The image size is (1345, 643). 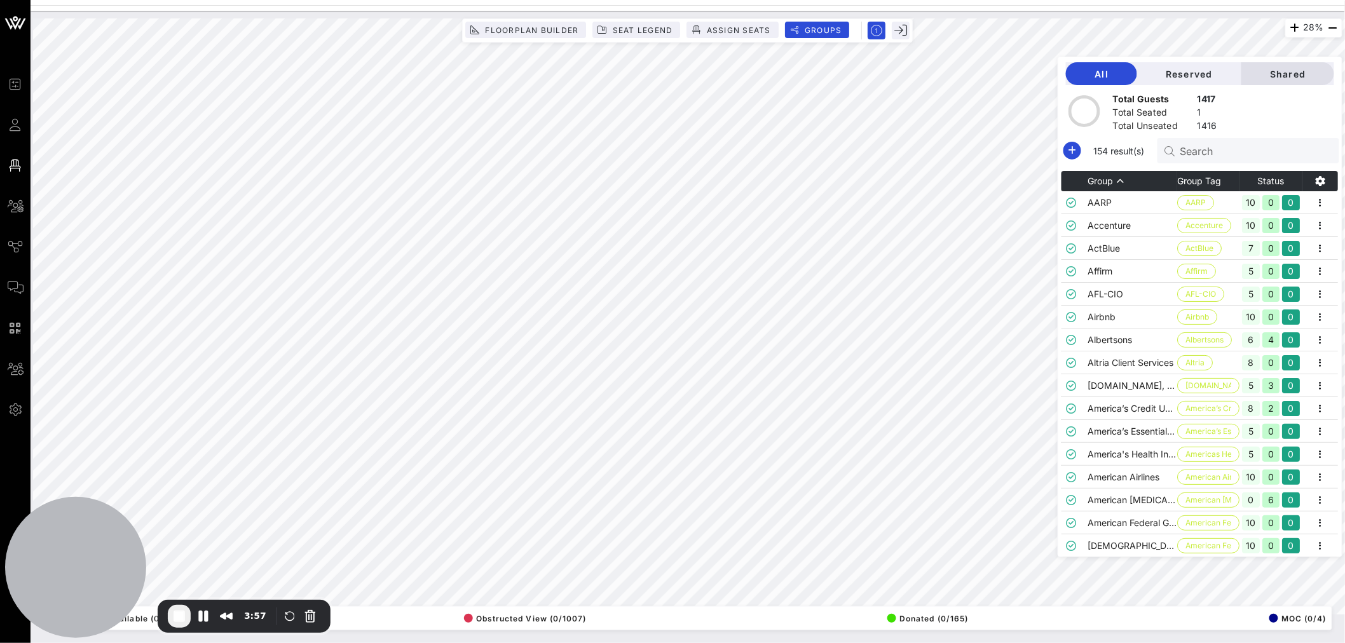 I want to click on th: Status, so click(x=1271, y=181).